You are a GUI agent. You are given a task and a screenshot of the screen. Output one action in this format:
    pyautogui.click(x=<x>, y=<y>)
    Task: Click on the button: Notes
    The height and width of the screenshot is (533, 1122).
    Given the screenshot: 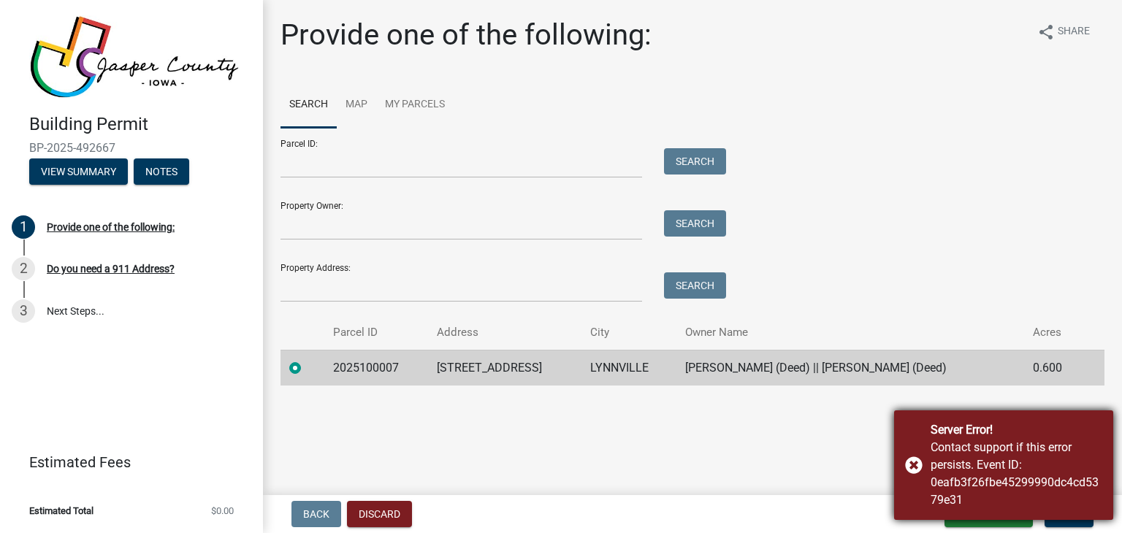 What is the action you would take?
    pyautogui.click(x=161, y=172)
    